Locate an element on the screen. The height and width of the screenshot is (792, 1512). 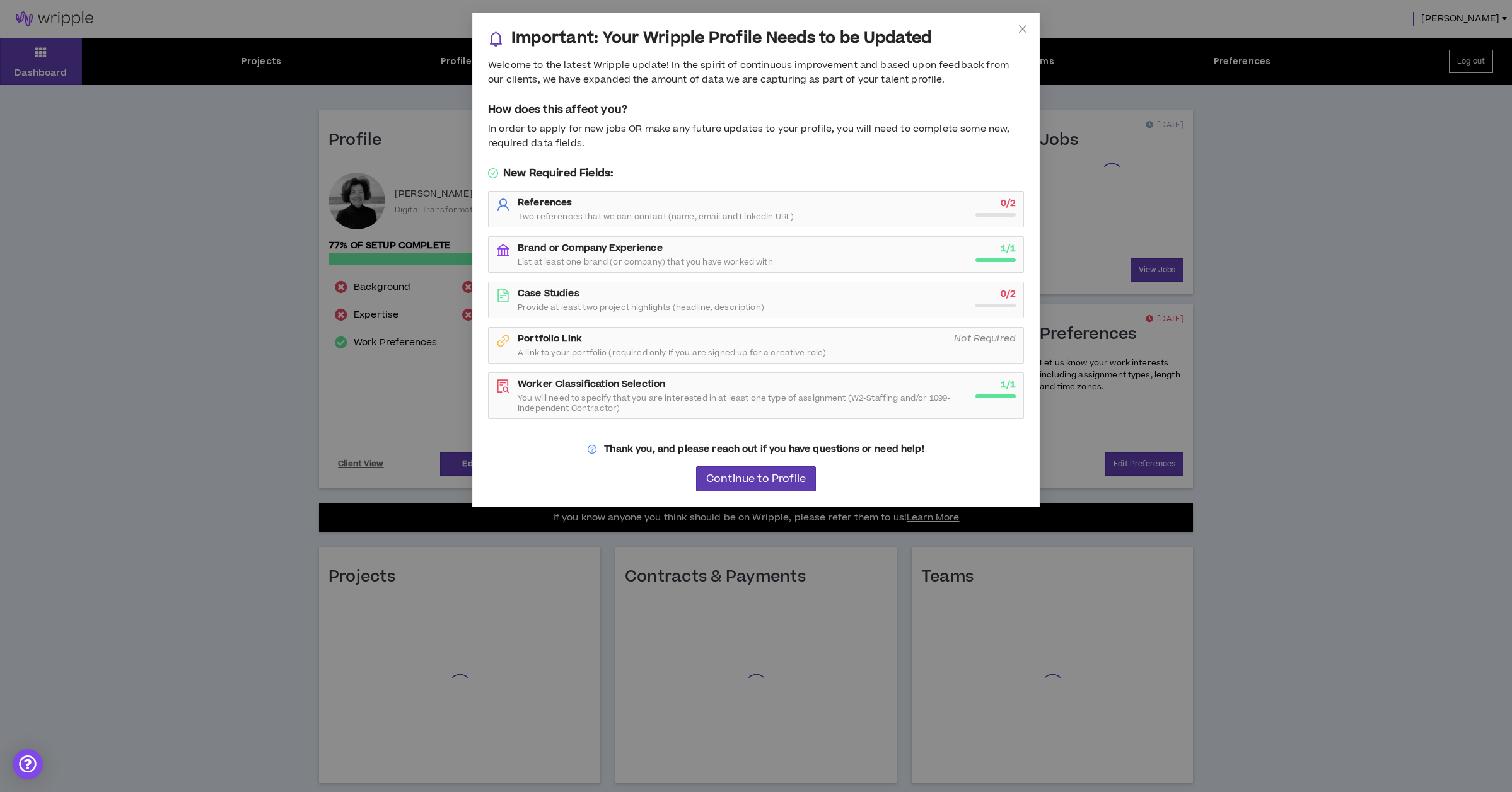
strong: Brand or Company Experience is located at coordinates (590, 247).